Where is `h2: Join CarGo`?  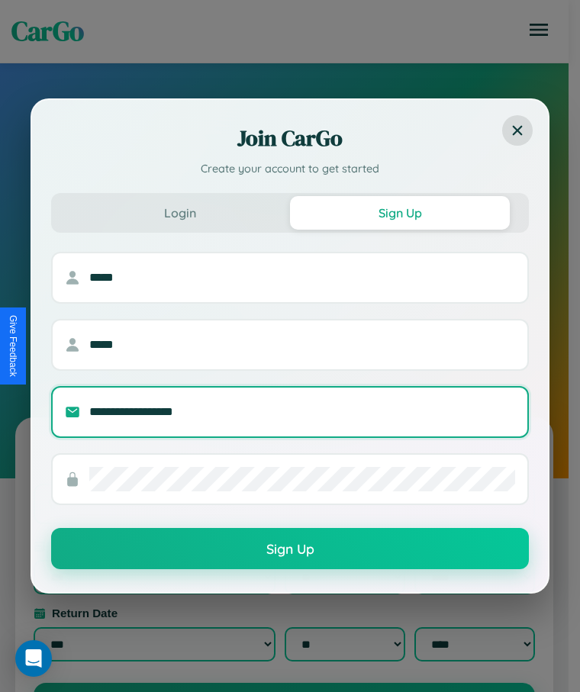 h2: Join CarGo is located at coordinates (290, 138).